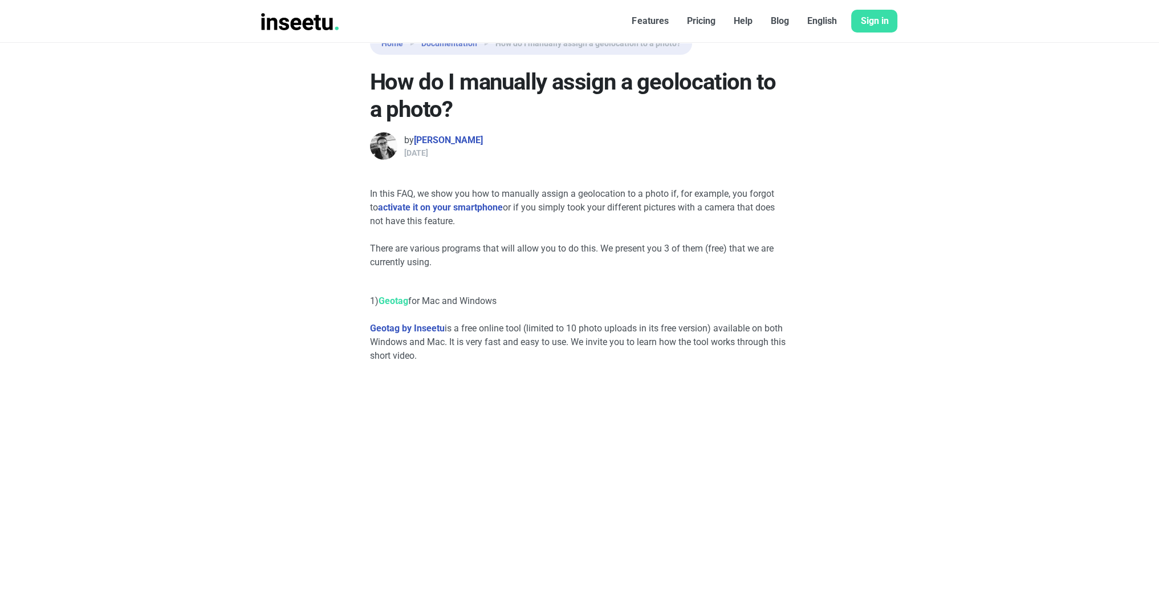 The height and width of the screenshot is (608, 1159). Describe the element at coordinates (742, 21) in the screenshot. I see `font: Help` at that location.